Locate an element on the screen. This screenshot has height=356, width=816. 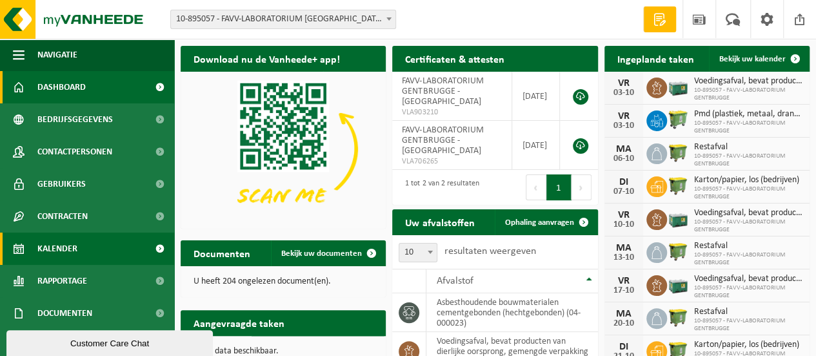
h2: Aangevraagde taken is located at coordinates (239, 322).